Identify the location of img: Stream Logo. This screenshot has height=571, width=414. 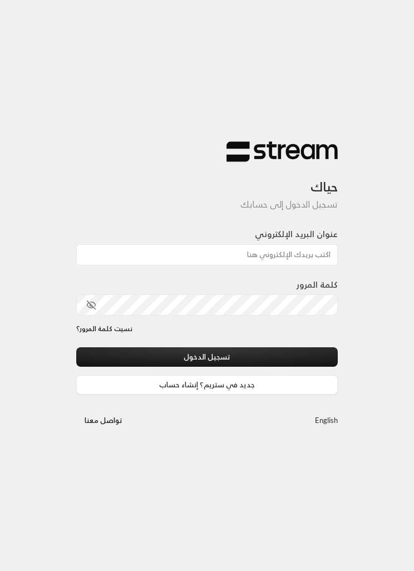
(282, 151).